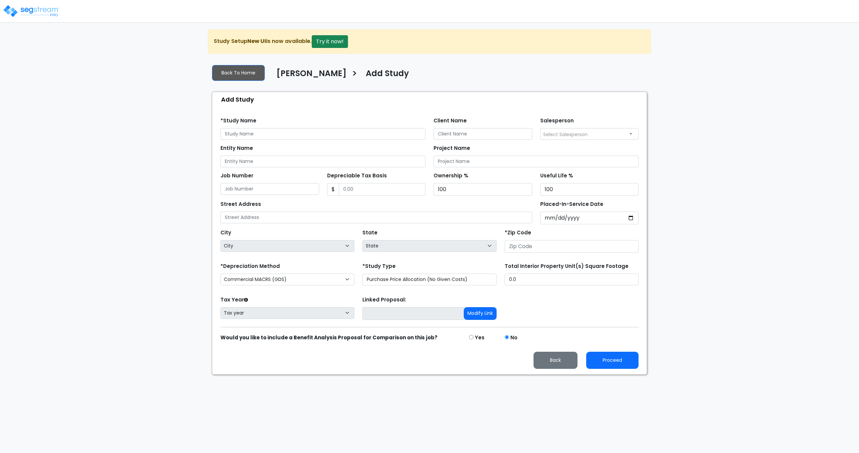  I want to click on label: Placed-In-Service Date, so click(572, 204).